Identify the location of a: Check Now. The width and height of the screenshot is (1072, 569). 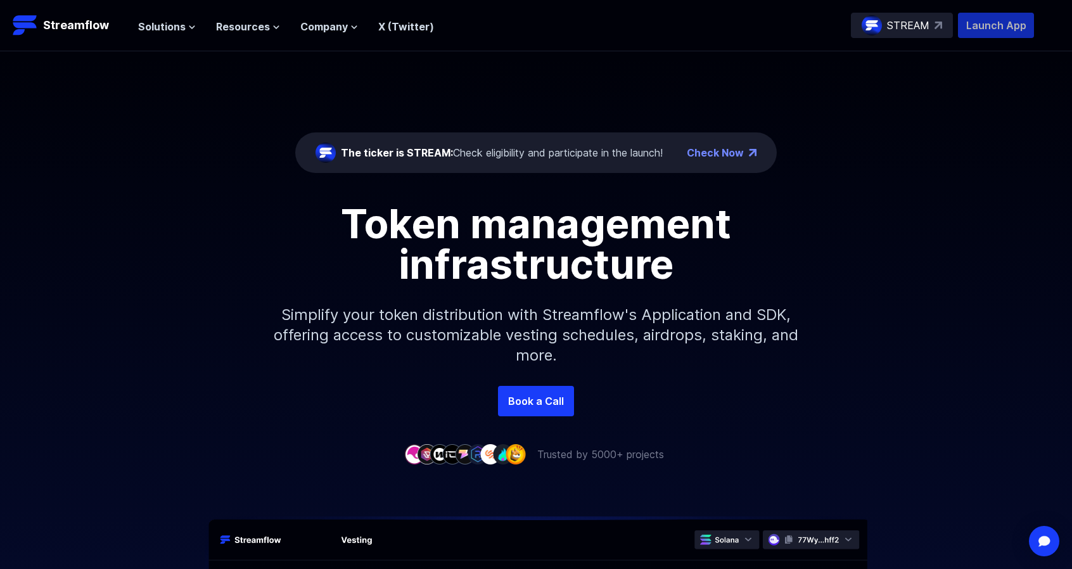
(716, 153).